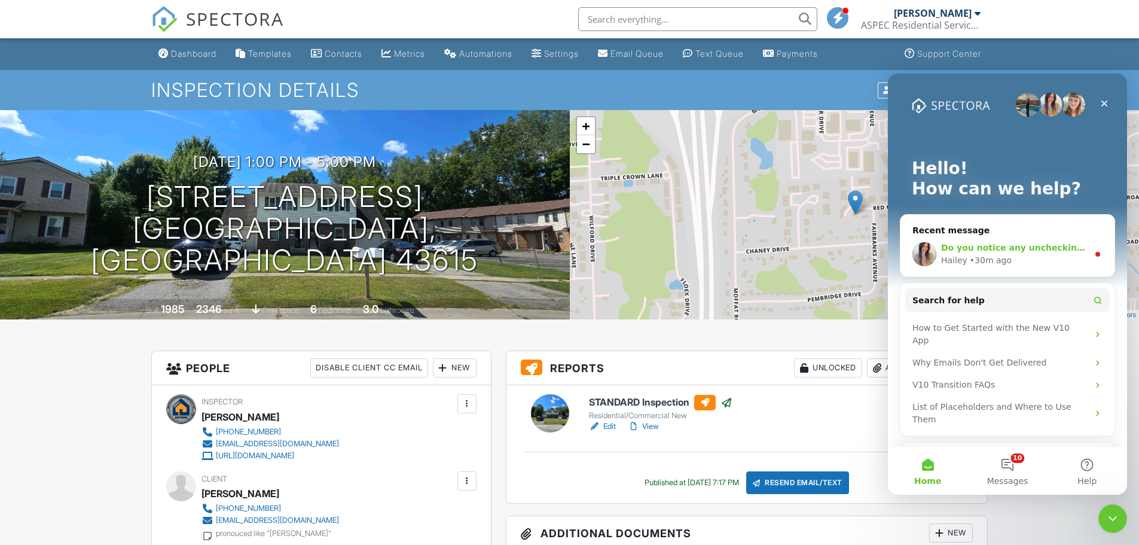 The image size is (1139, 545). What do you see at coordinates (586, 144) in the screenshot?
I see `a: Zoom out` at bounding box center [586, 144].